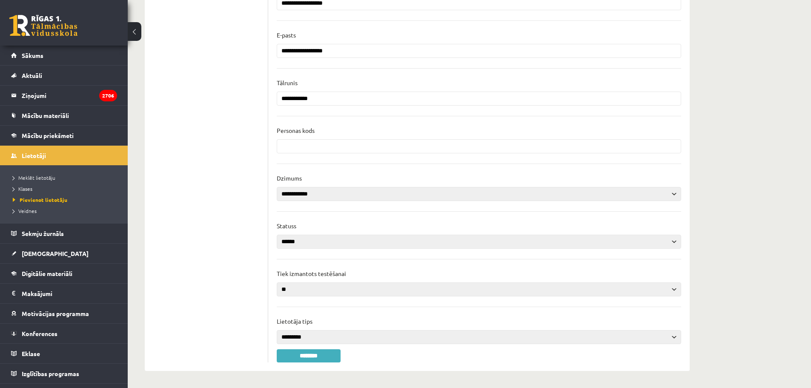 The height and width of the screenshot is (388, 811). I want to click on a: Maksājumi, so click(64, 293).